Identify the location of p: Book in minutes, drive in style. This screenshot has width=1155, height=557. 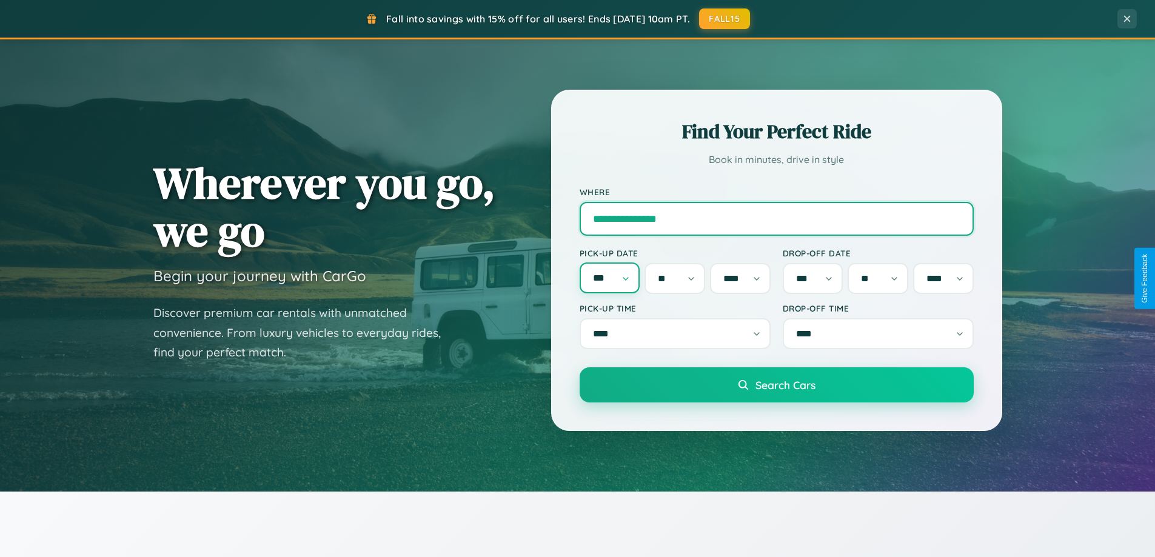
(776, 159).